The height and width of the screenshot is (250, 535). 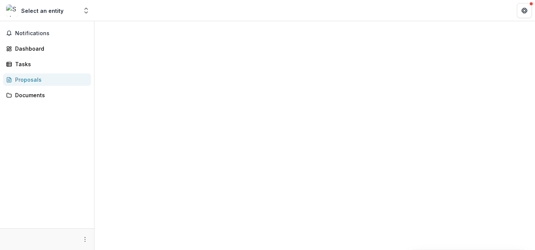 I want to click on button: Notifications, so click(x=47, y=33).